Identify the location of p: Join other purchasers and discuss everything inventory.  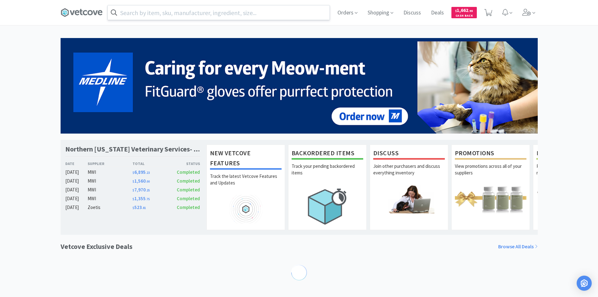
(409, 174).